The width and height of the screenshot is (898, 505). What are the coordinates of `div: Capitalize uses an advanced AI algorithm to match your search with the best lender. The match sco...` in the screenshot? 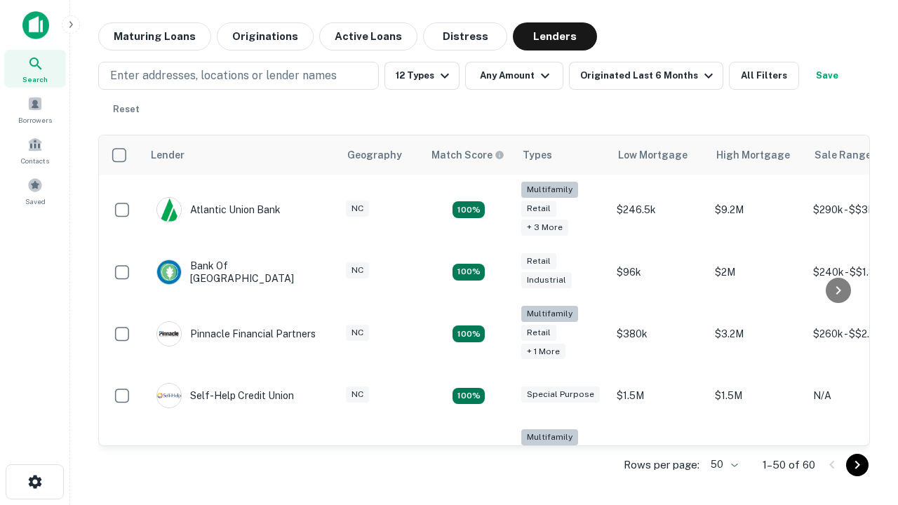 It's located at (468, 155).